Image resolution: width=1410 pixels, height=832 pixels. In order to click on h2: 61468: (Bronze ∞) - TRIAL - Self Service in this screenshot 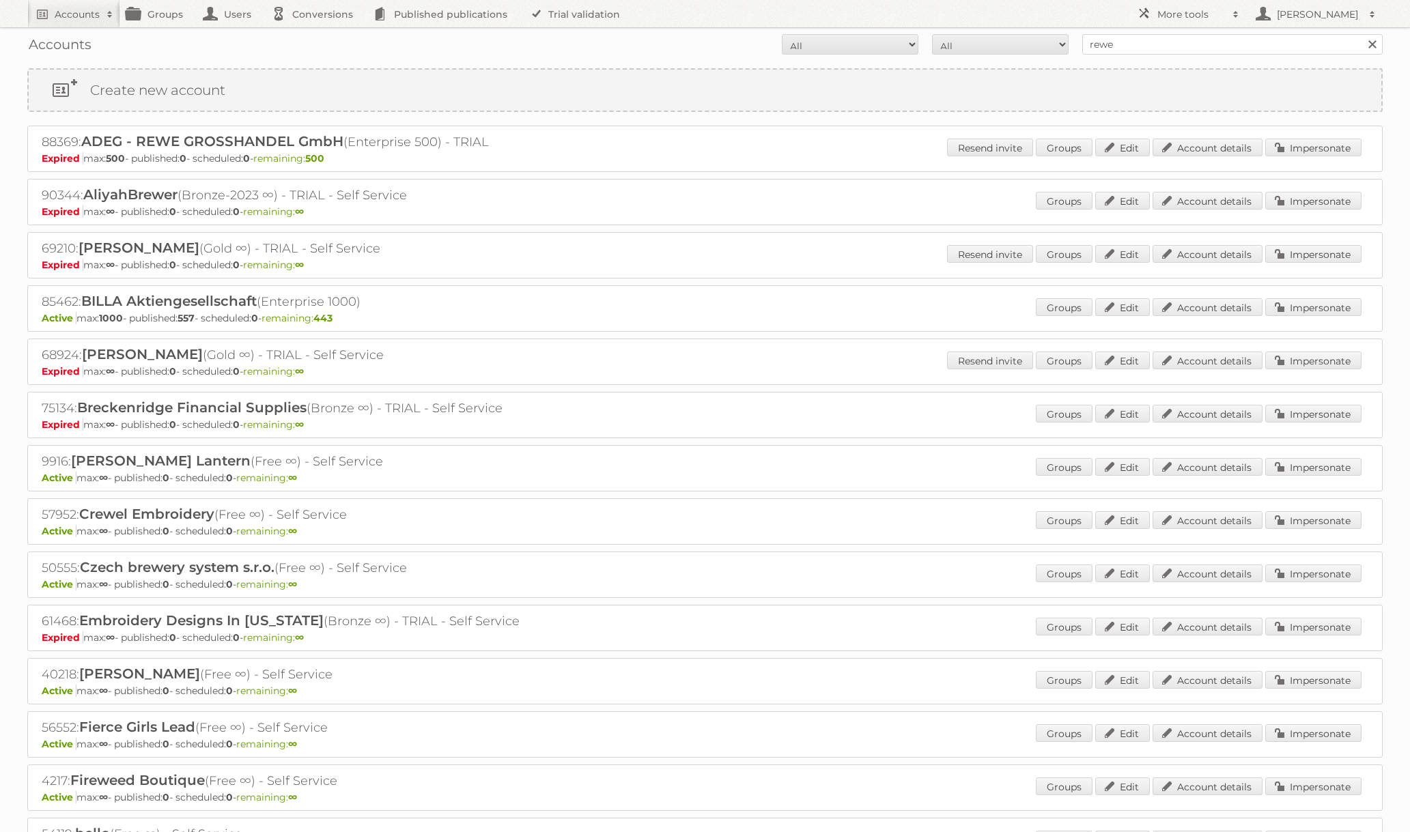, I will do `click(281, 621)`.